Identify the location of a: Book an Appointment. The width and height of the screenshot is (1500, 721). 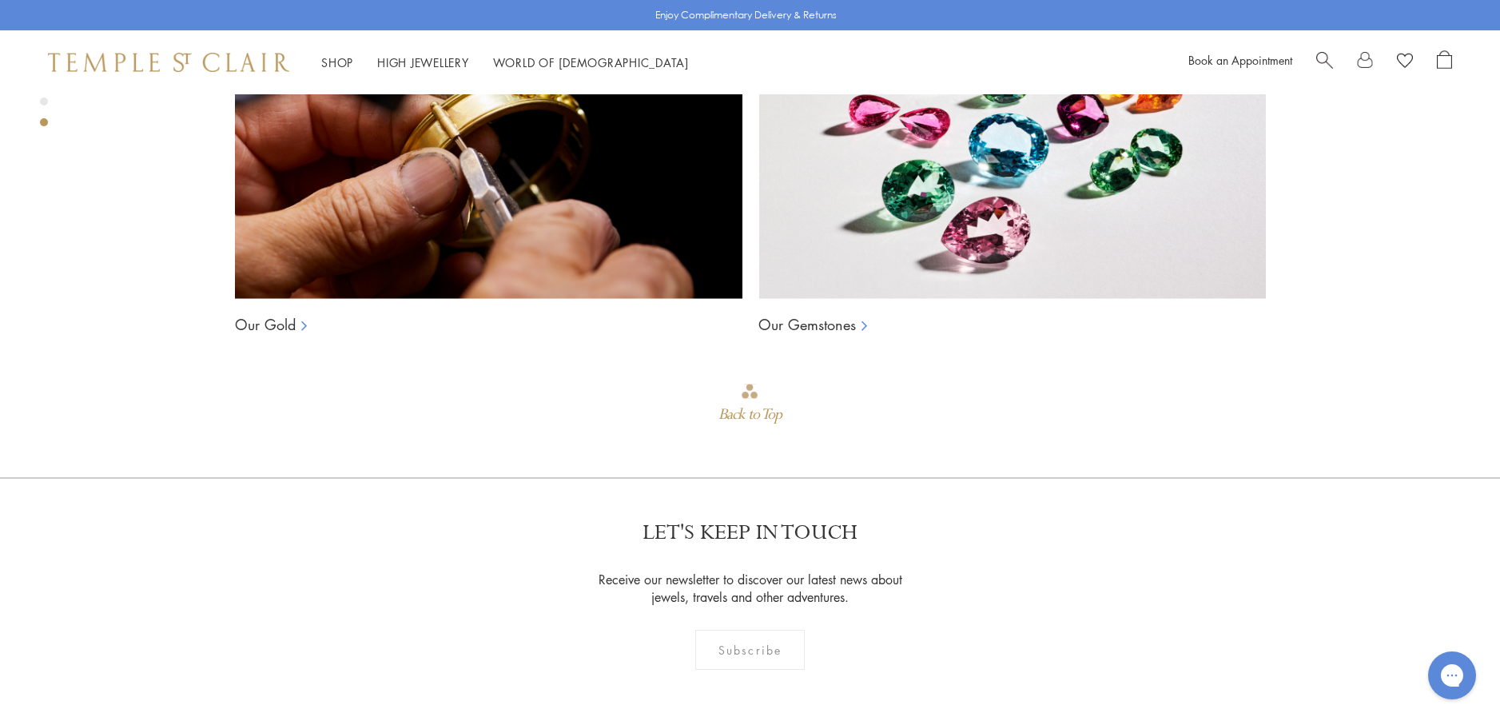
(1241, 60).